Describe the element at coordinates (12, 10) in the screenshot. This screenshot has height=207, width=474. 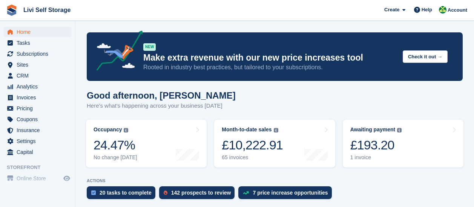
I see `img: stora-icon-8386f47178a22dfd0bd8f6a31ec36ba5ce8667c1dd55bd0f319d3a0aa187defe.svg` at that location.